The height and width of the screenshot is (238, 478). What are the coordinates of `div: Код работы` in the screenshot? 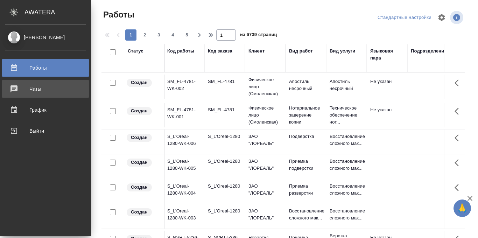 It's located at (181, 51).